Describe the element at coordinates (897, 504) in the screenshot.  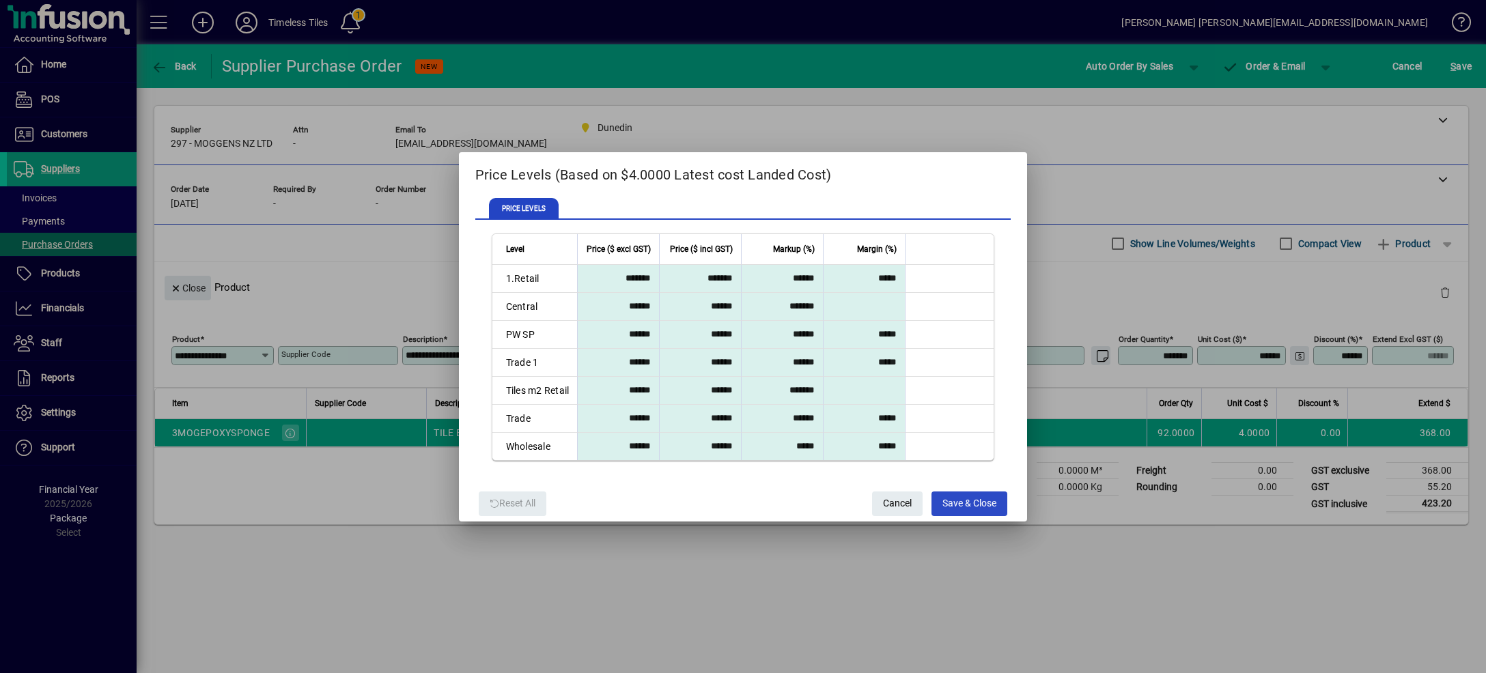
I see `button: Cancel` at that location.